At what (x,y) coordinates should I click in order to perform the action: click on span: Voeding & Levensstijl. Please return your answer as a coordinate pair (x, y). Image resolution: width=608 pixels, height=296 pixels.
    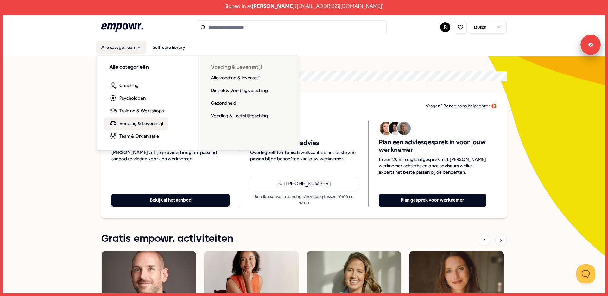
    Looking at the image, I should click on (141, 123).